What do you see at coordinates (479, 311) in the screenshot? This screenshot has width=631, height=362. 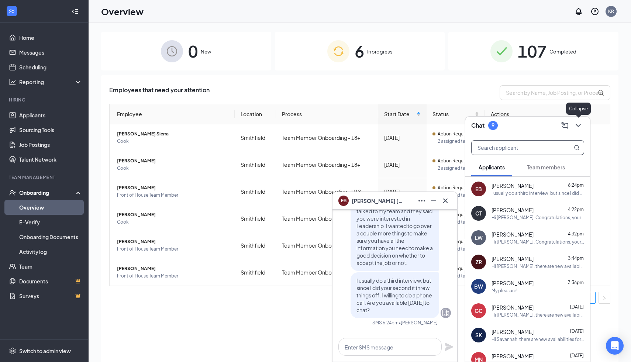 I see `div: GC` at bounding box center [479, 311].